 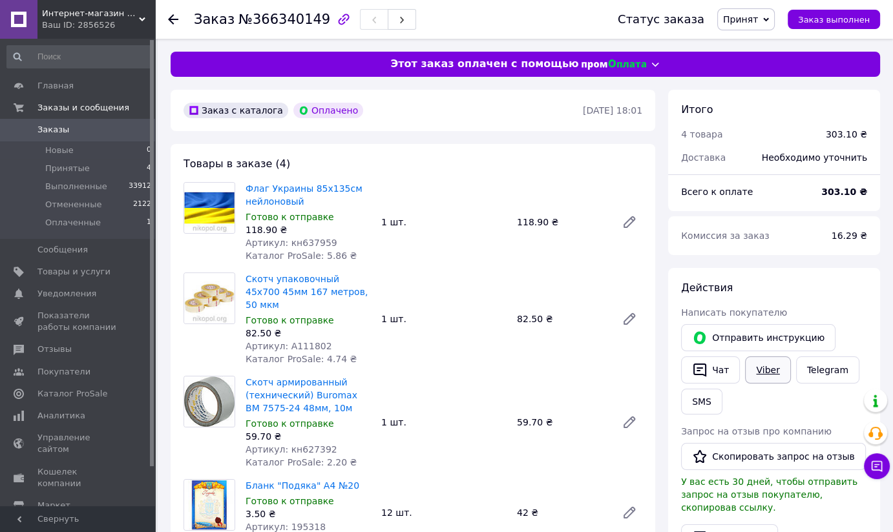 What do you see at coordinates (78, 444) in the screenshot?
I see `span: Управление сайтом` at bounding box center [78, 444].